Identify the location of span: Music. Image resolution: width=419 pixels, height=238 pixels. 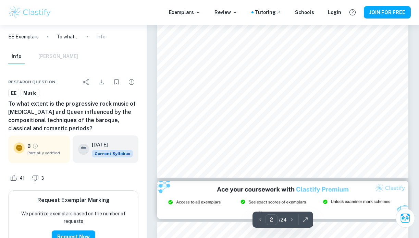
(30, 93).